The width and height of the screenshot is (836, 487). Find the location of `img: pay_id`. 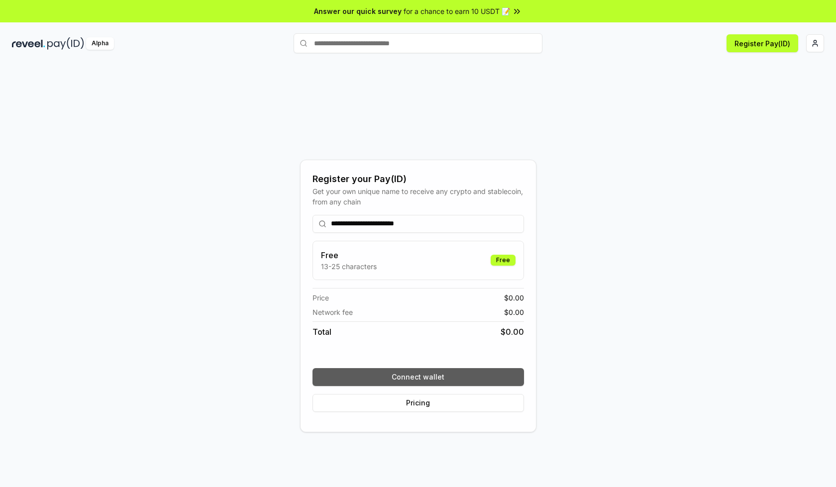

img: pay_id is located at coordinates (66, 43).